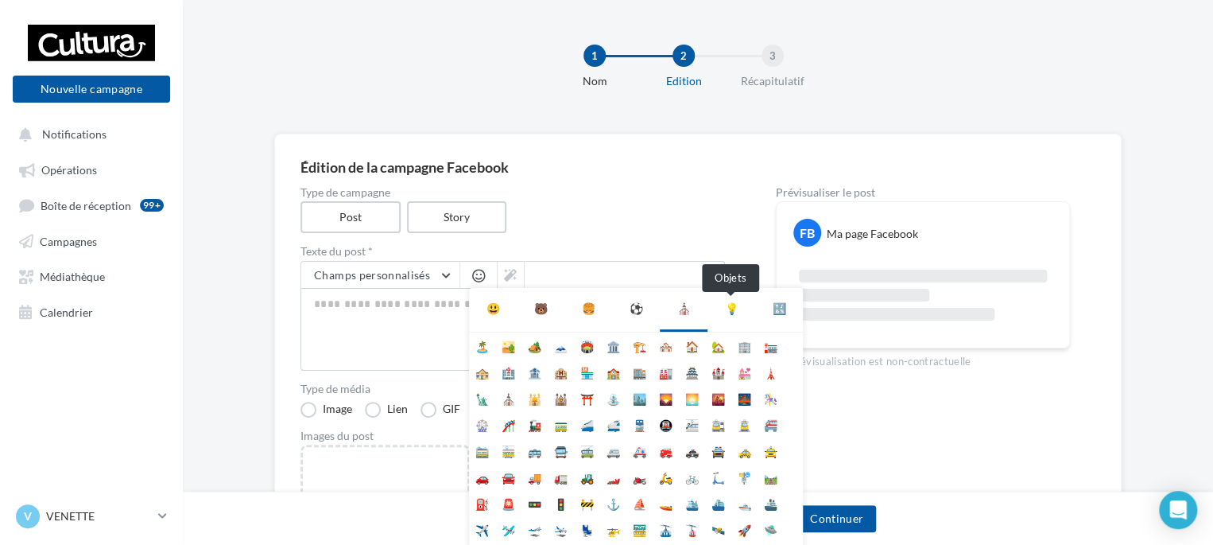 The height and width of the screenshot is (545, 1213). I want to click on span: Champs personnalisés, so click(372, 274).